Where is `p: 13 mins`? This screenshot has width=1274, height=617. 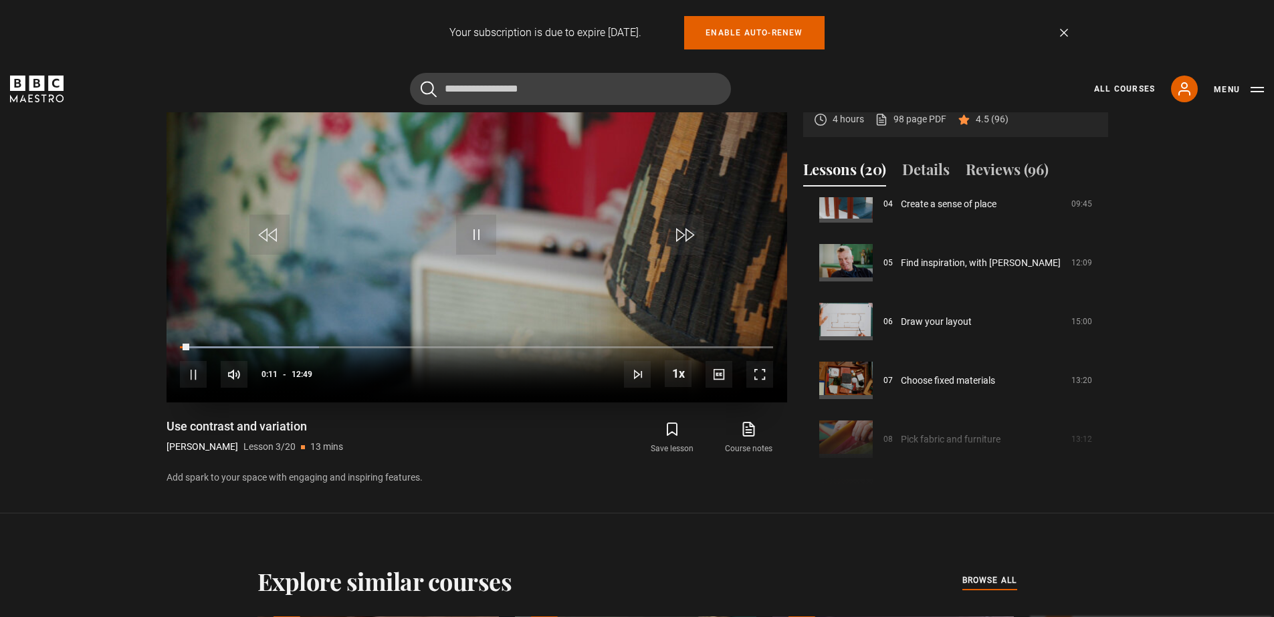
p: 13 mins is located at coordinates (326, 447).